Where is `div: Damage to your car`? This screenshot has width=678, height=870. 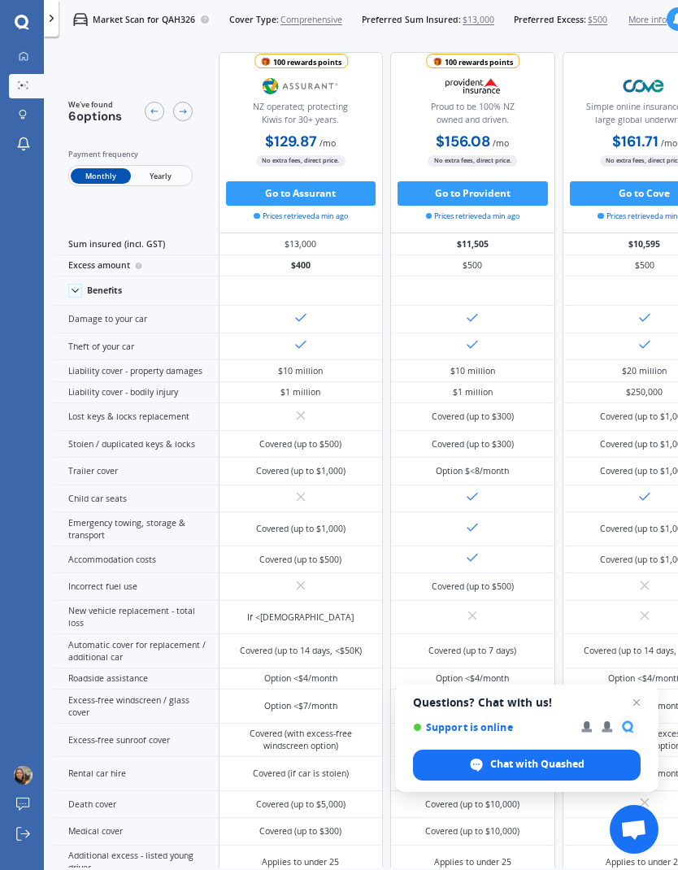
div: Damage to your car is located at coordinates (136, 319).